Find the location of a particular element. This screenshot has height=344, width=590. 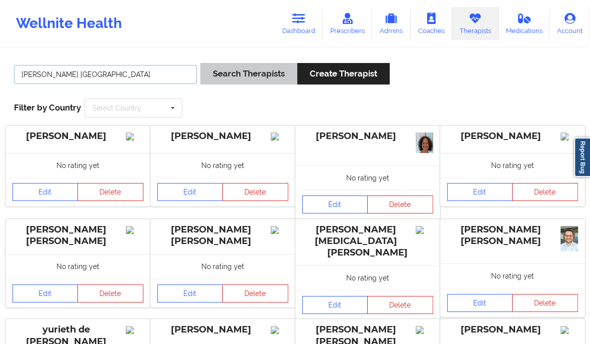

div: Select Country is located at coordinates (117, 108).